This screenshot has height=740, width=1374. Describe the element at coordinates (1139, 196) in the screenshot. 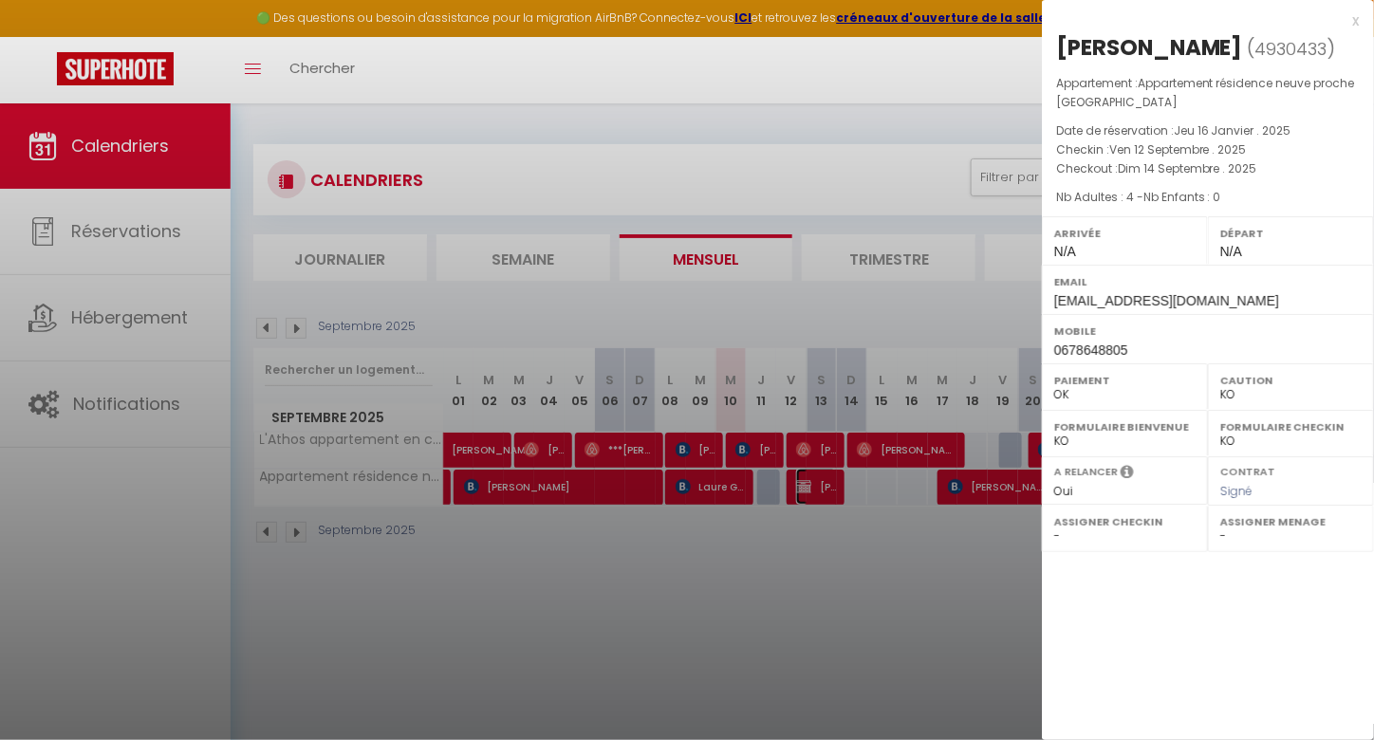

I see `span: Nb Adultes : 4 -` at that location.